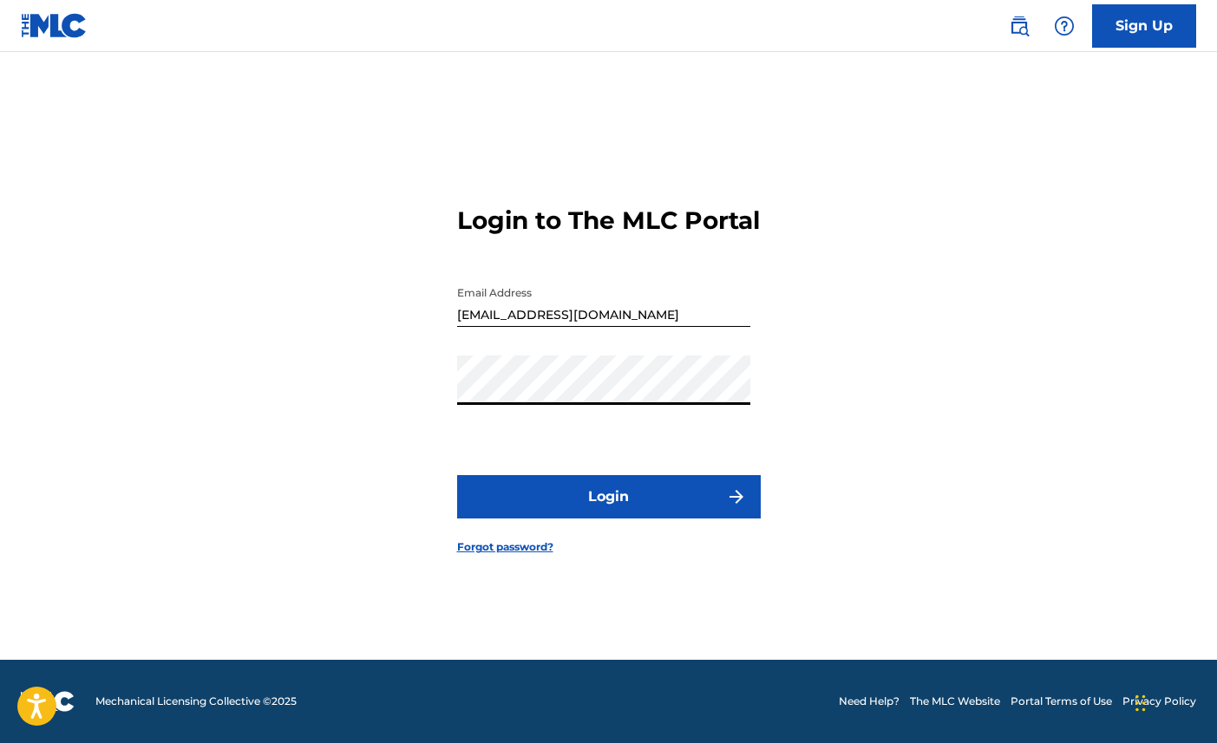 Image resolution: width=1217 pixels, height=743 pixels. I want to click on img: help, so click(1064, 26).